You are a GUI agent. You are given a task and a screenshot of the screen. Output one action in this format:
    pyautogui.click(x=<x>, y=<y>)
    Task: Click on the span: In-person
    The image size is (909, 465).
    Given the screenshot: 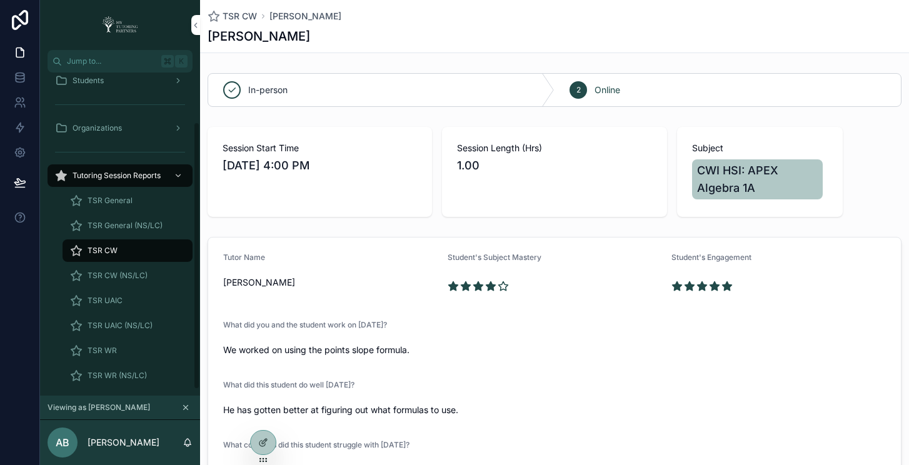 What is the action you would take?
    pyautogui.click(x=268, y=90)
    